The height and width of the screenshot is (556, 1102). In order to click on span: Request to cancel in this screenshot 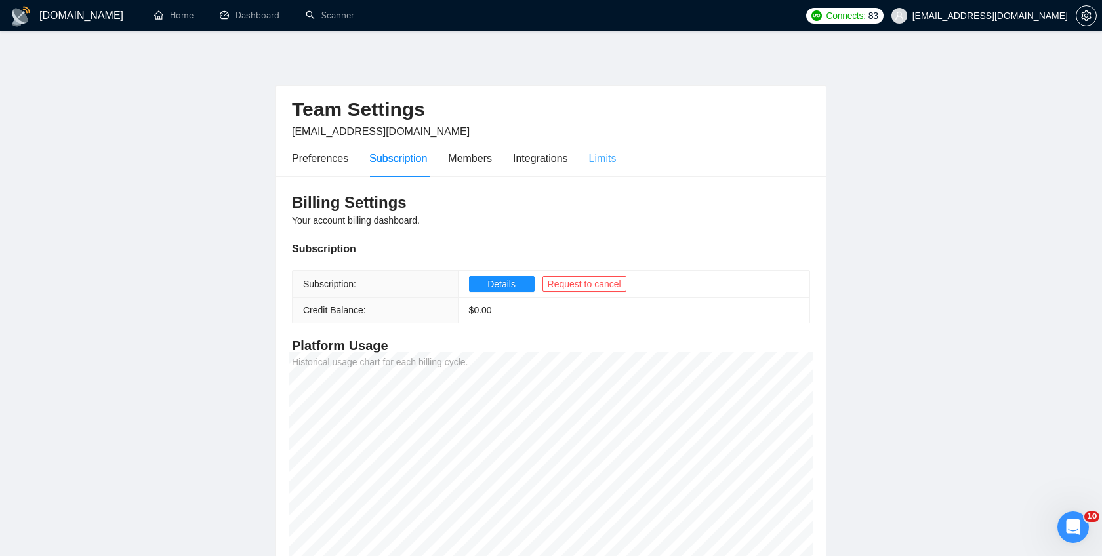, I will do `click(585, 284)`.